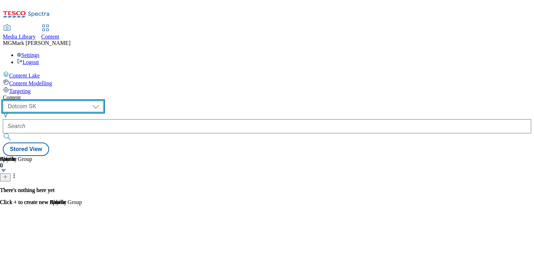  Describe the element at coordinates (6, 115) in the screenshot. I see `svg: Search Filters` at that location.